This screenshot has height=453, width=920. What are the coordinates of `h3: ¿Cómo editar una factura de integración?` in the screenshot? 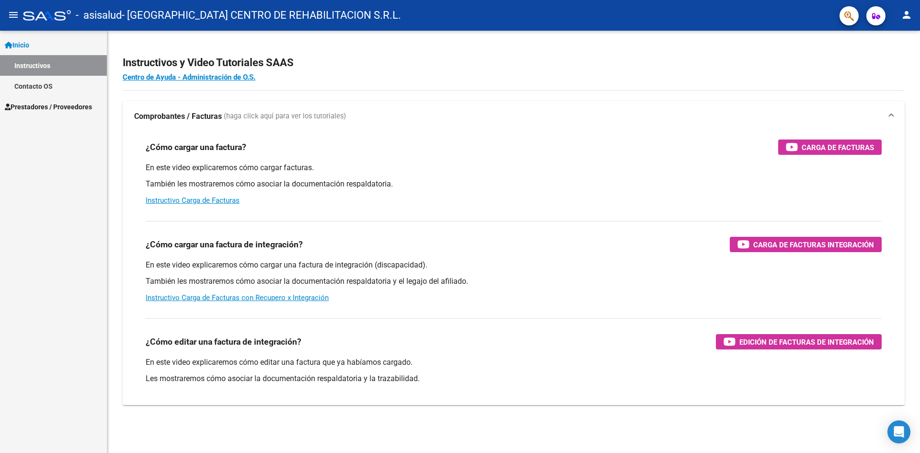 It's located at (223, 342).